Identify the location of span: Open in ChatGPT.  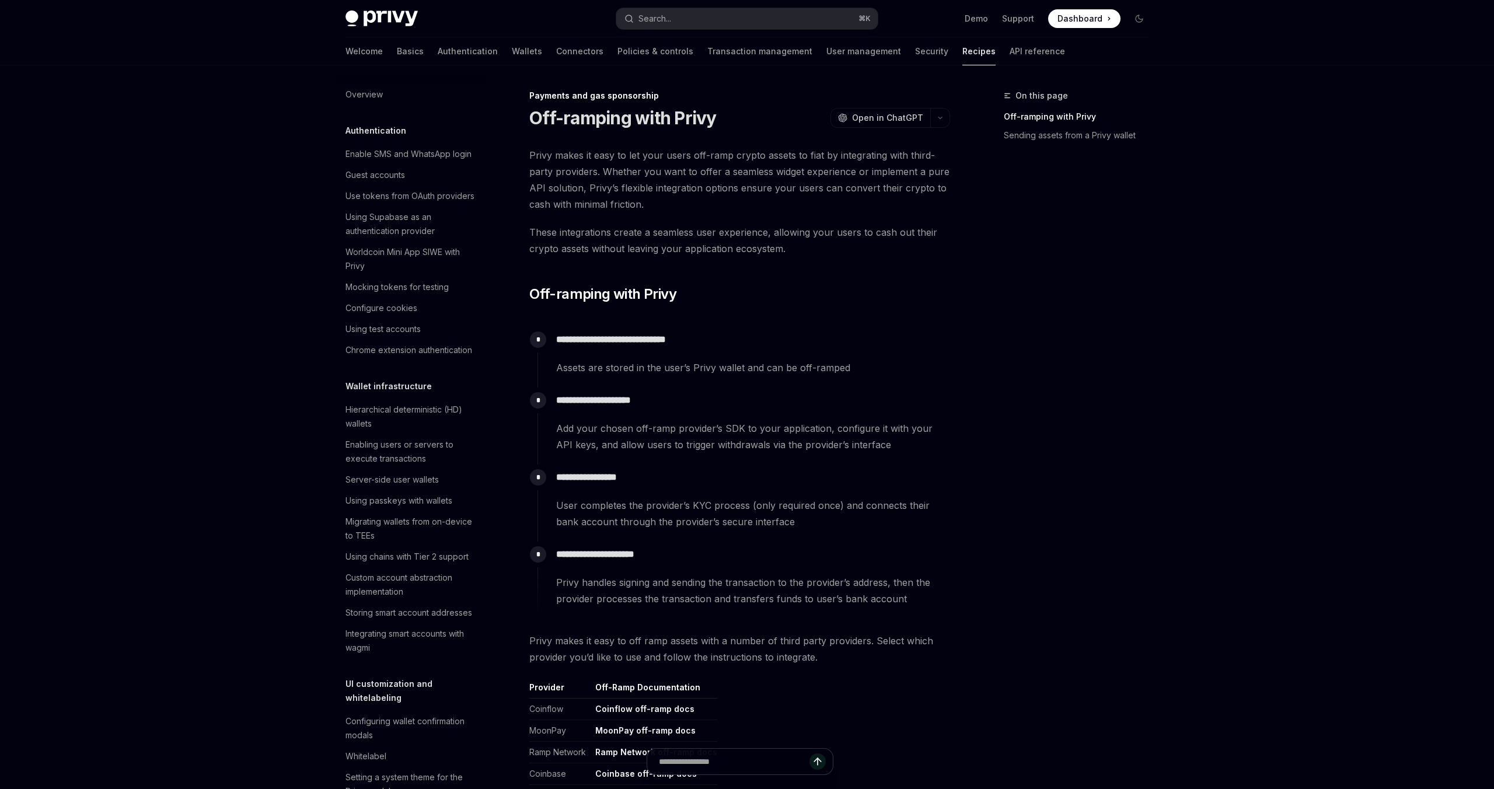
(887, 118).